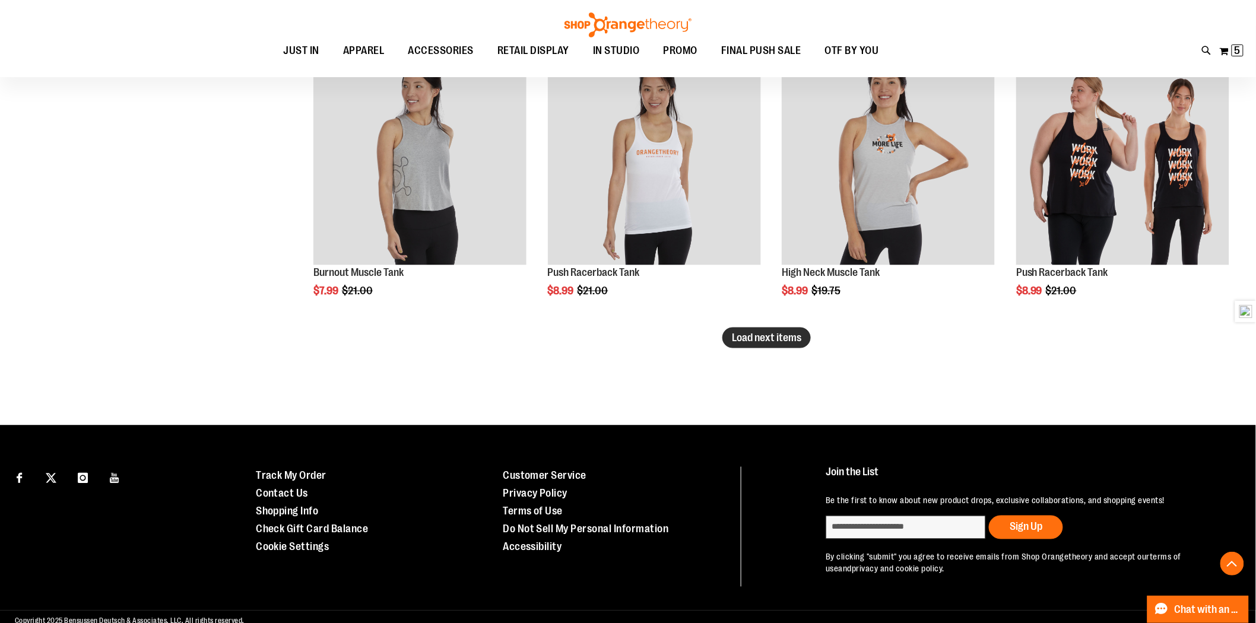 This screenshot has width=1256, height=623. Describe the element at coordinates (544, 476) in the screenshot. I see `a: Customer Service` at that location.